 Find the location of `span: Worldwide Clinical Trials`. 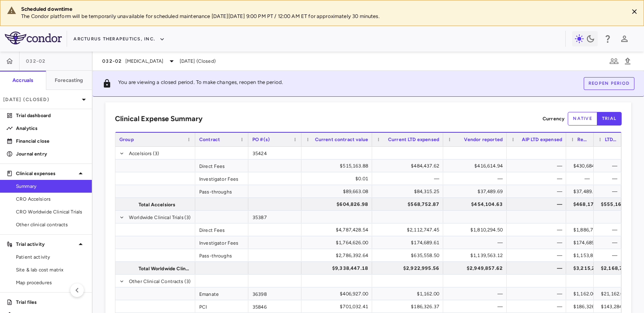

span: Worldwide Clinical Trials is located at coordinates (156, 217).